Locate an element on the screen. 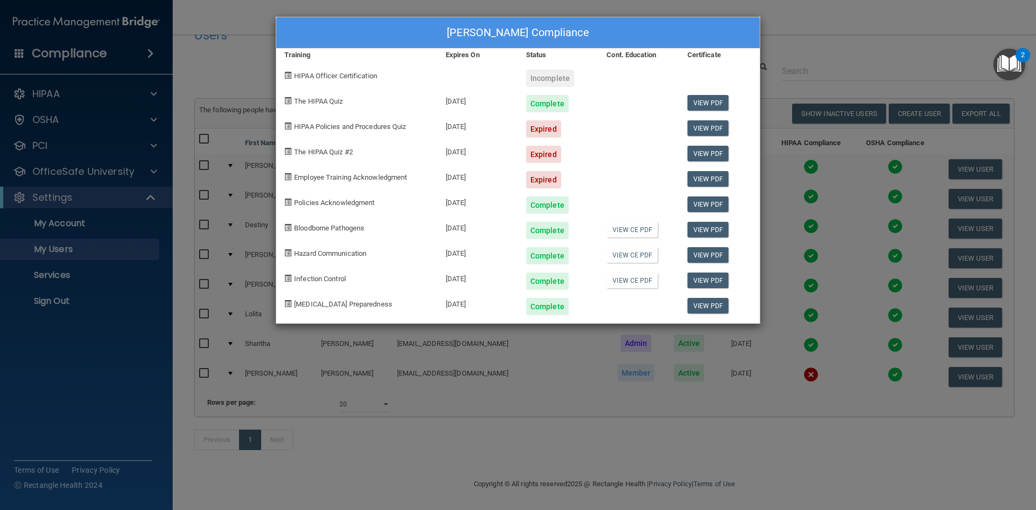 The height and width of the screenshot is (510, 1036). div: 2 is located at coordinates (1022, 62).